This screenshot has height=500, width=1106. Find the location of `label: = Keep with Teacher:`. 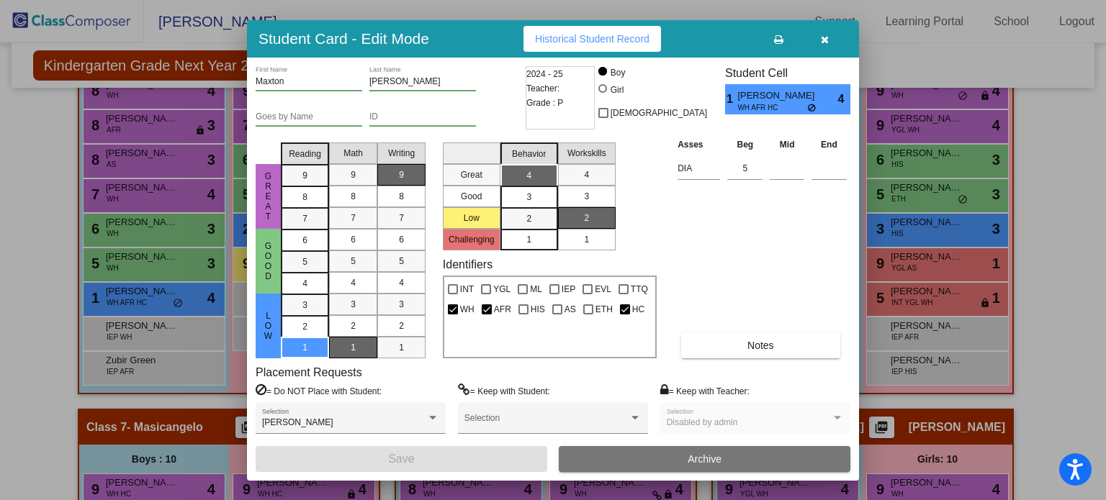

label: = Keep with Teacher: is located at coordinates (705, 391).